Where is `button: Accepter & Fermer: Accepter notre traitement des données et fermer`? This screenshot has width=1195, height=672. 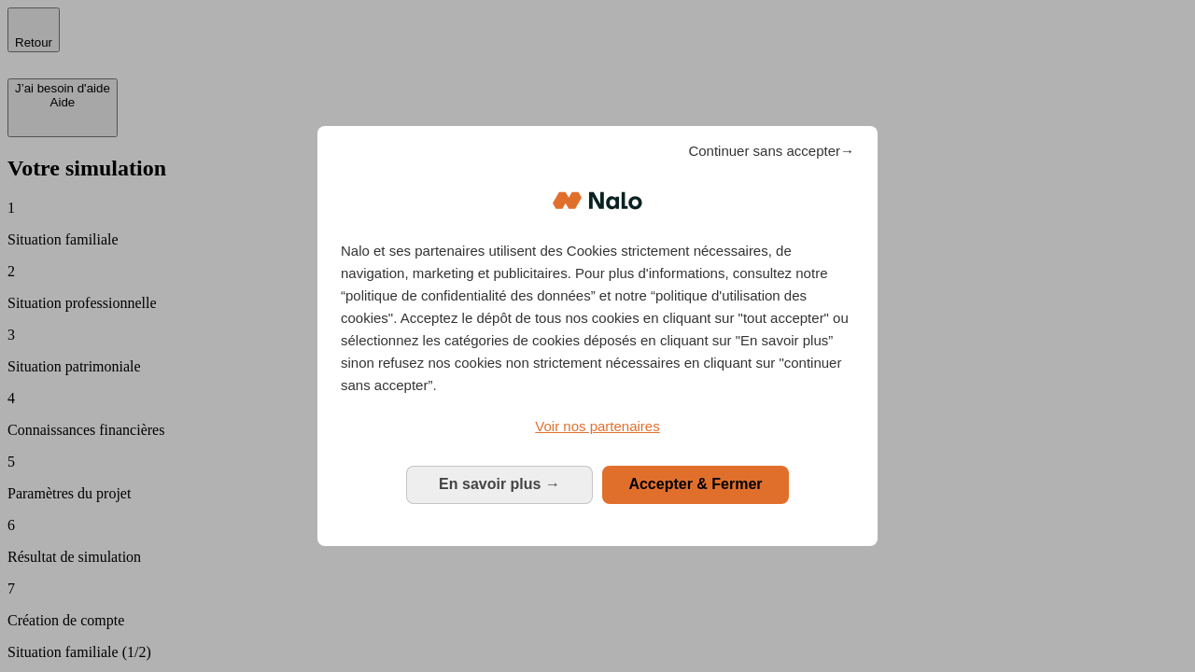 button: Accepter & Fermer: Accepter notre traitement des données et fermer is located at coordinates (696, 485).